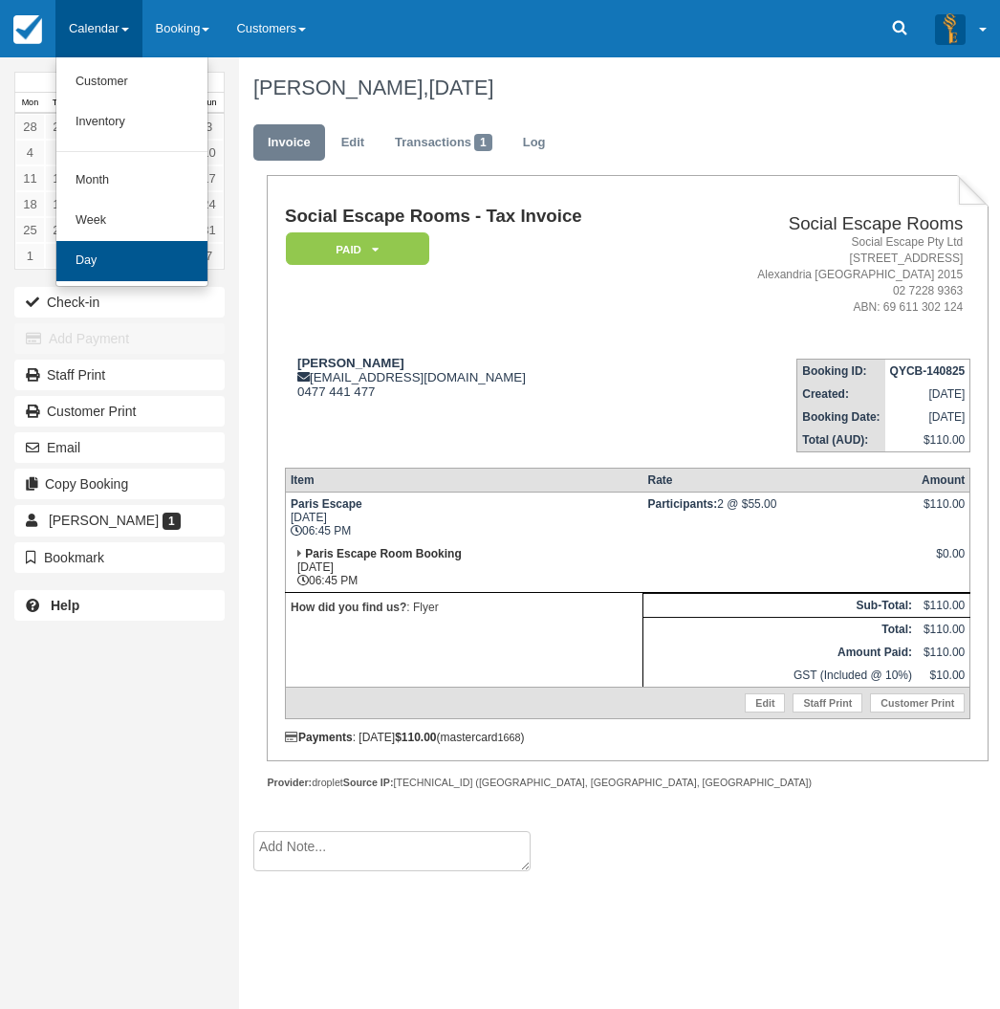 The height and width of the screenshot is (1009, 1000). Describe the element at coordinates (120, 448) in the screenshot. I see `button: Email` at that location.